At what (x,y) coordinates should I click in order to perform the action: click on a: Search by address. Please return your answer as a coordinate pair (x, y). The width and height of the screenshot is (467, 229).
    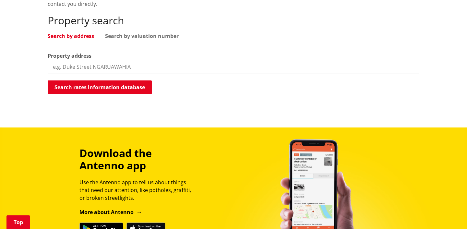
    Looking at the image, I should click on (71, 36).